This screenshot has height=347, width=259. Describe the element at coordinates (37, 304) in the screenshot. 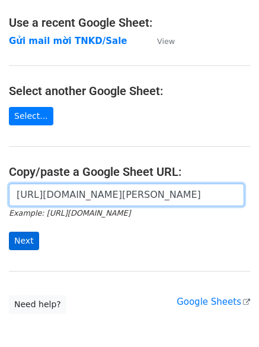

I see `a: Need help?` at that location.